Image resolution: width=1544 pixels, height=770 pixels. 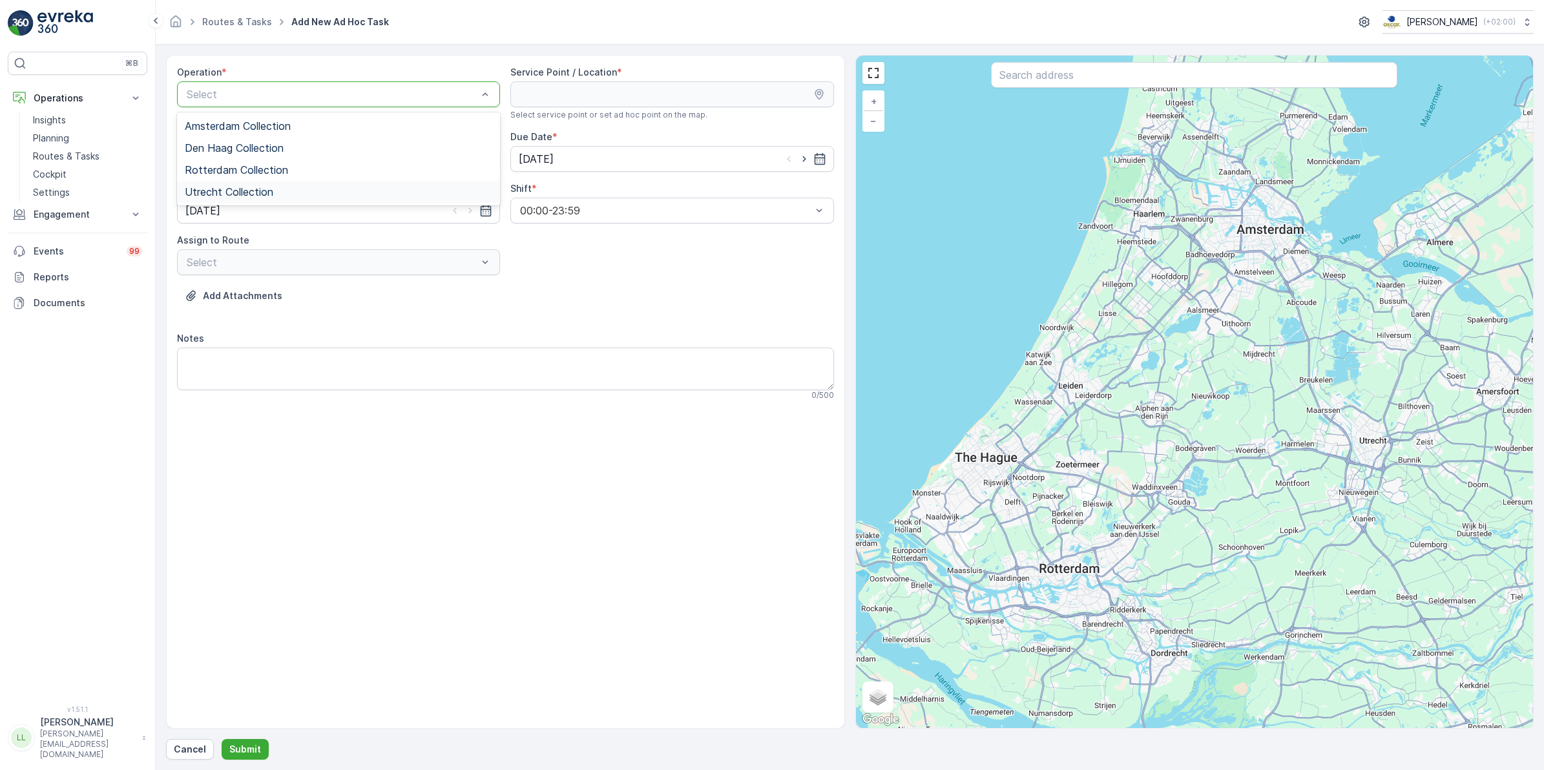 What do you see at coordinates (822, 395) in the screenshot?
I see `p: 0 / 500` at bounding box center [822, 395].